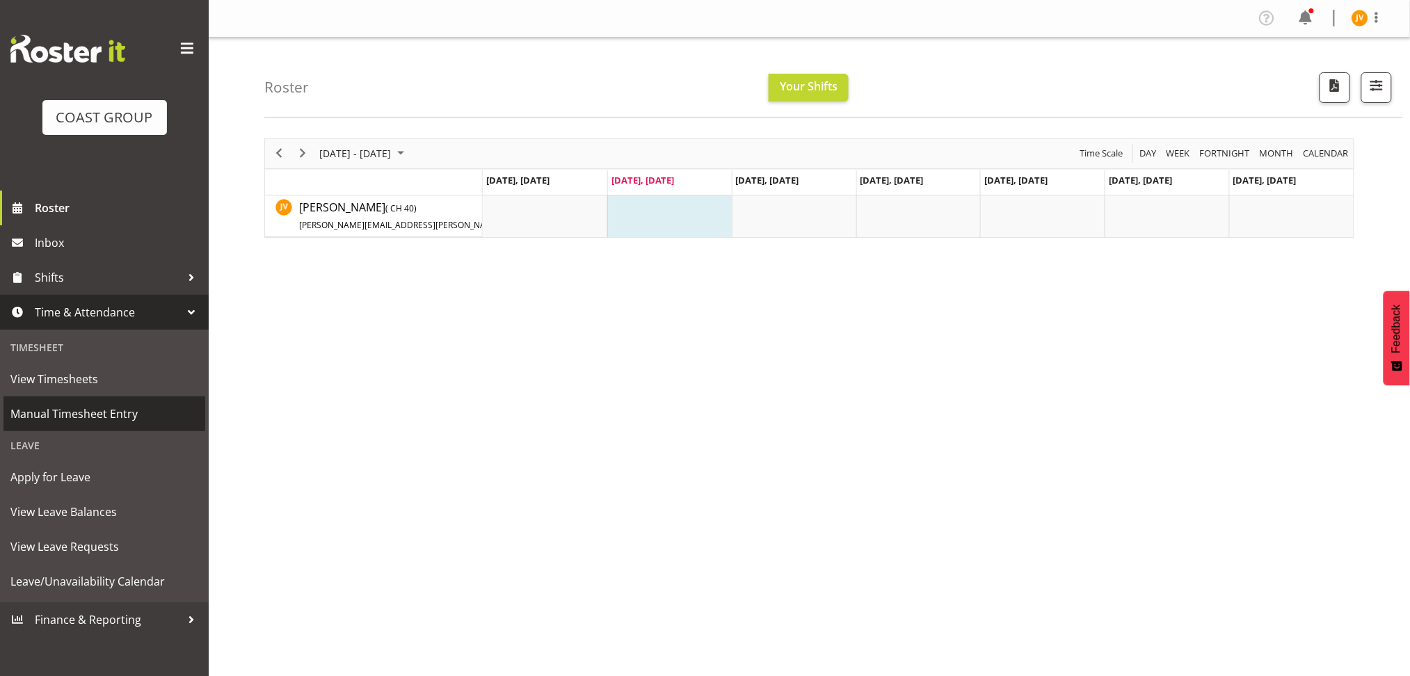 Image resolution: width=1410 pixels, height=676 pixels. I want to click on span: Inbox, so click(118, 243).